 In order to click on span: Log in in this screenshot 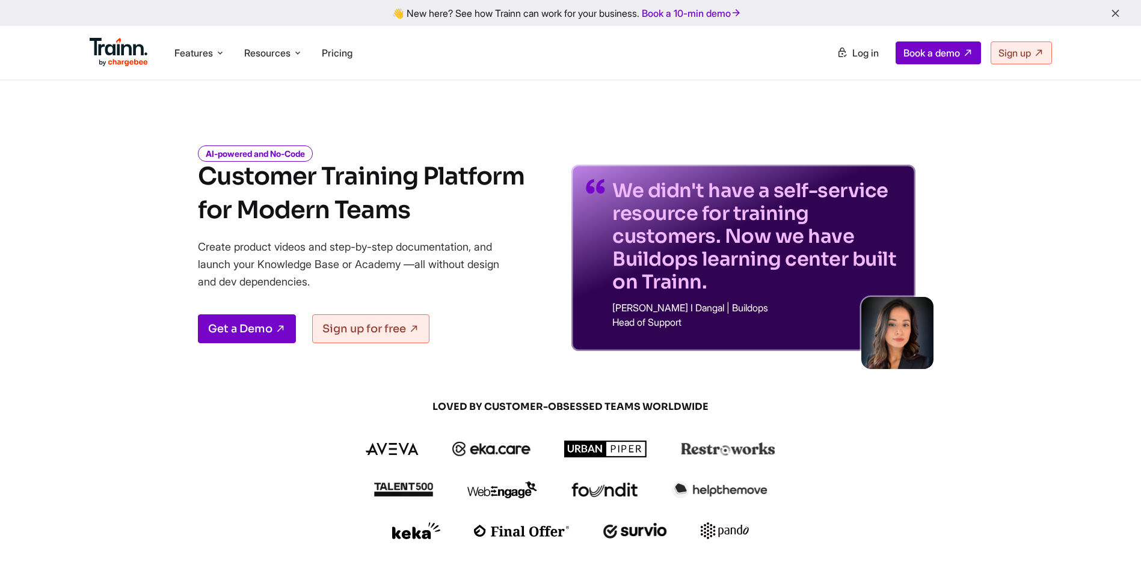, I will do `click(865, 53)`.